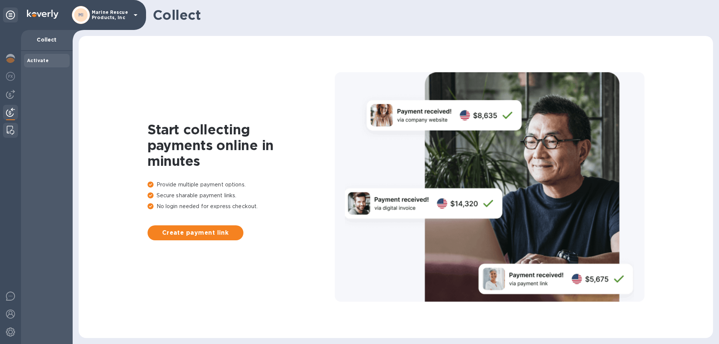  What do you see at coordinates (43, 14) in the screenshot?
I see `img: Logo` at bounding box center [43, 14].